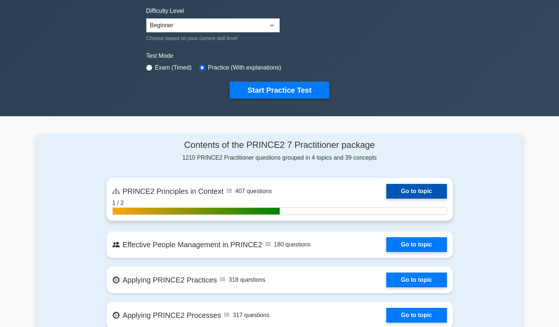 The image size is (559, 327). I want to click on label: Practice (With explanations), so click(244, 68).